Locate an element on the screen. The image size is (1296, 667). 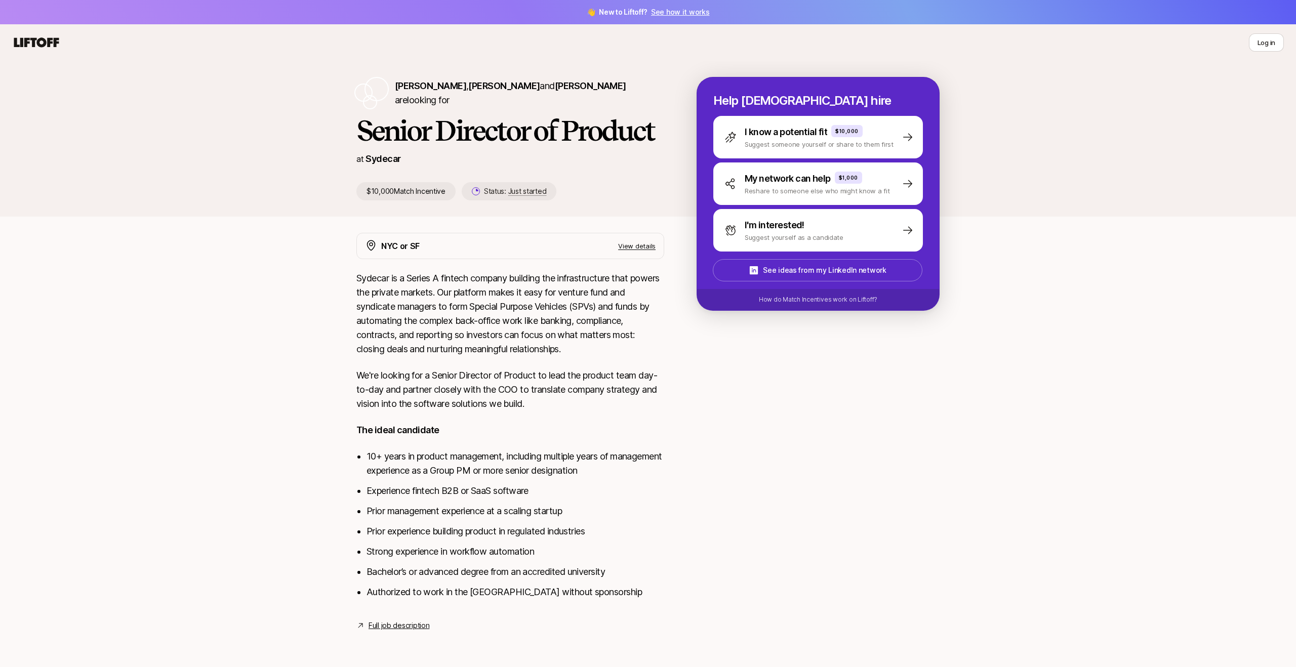
li: Bachelor’s or advanced degree from an accredited university is located at coordinates (515, 572).